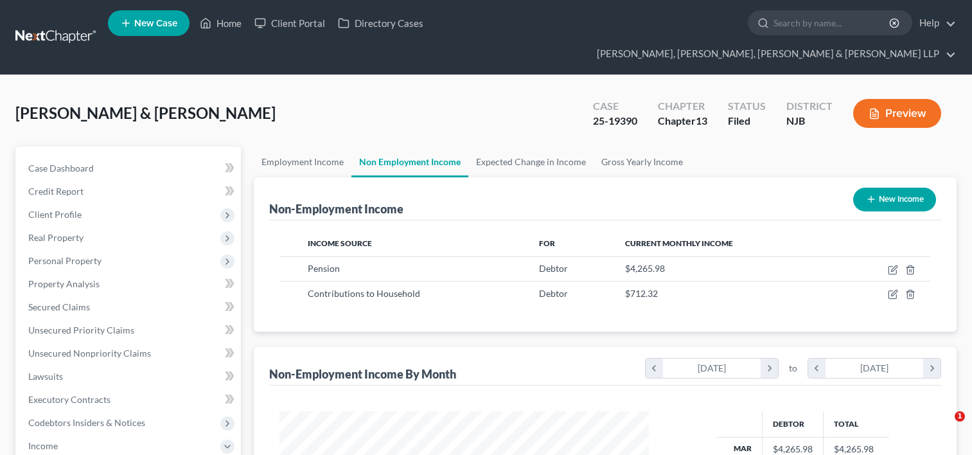 Image resolution: width=972 pixels, height=455 pixels. Describe the element at coordinates (856, 424) in the screenshot. I see `th: Total` at that location.